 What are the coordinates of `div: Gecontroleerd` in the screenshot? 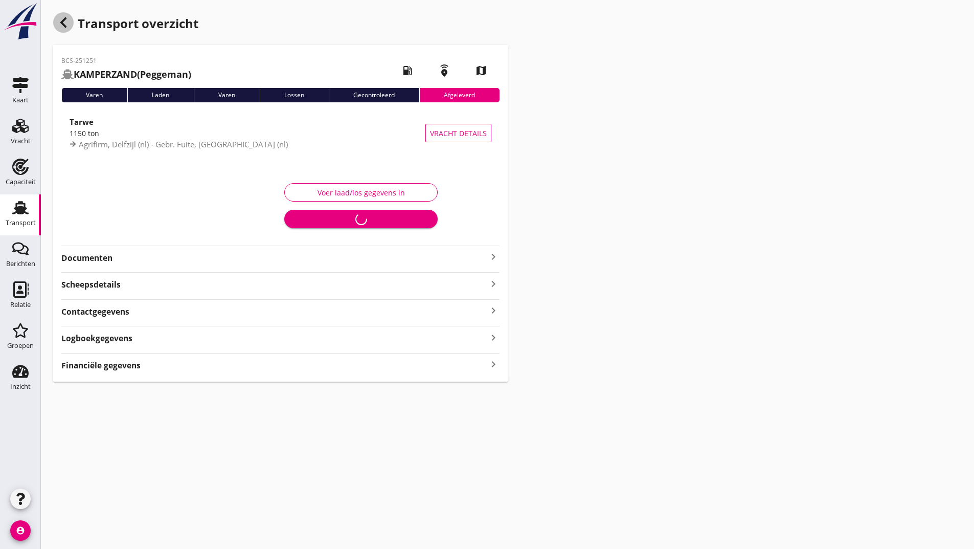 It's located at (374, 95).